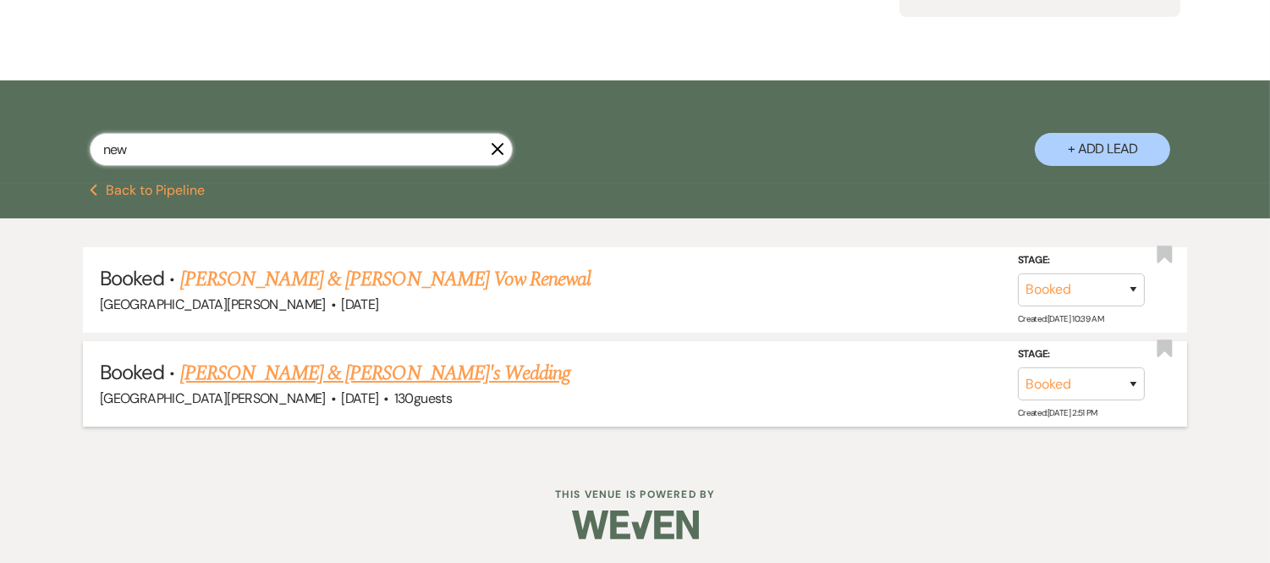  Describe the element at coordinates (147, 190) in the screenshot. I see `button: Back to Pipeline` at that location.